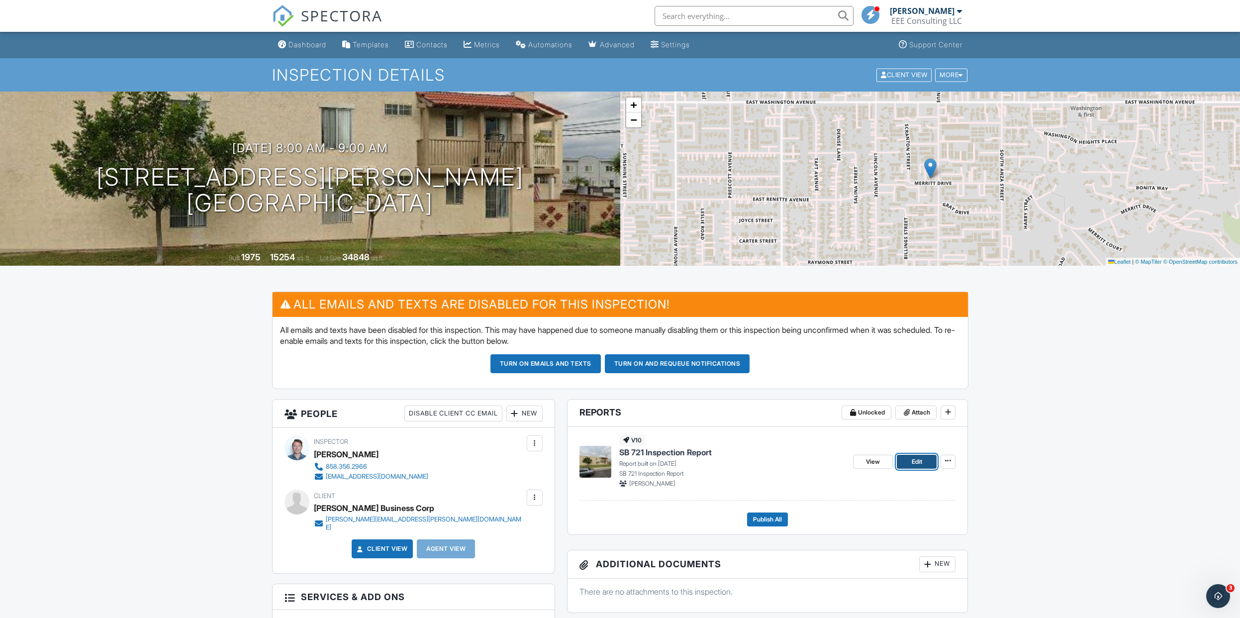  I want to click on p: All emails and texts have been disabled for this inspection. This may have happened due to someon..., so click(620, 335).